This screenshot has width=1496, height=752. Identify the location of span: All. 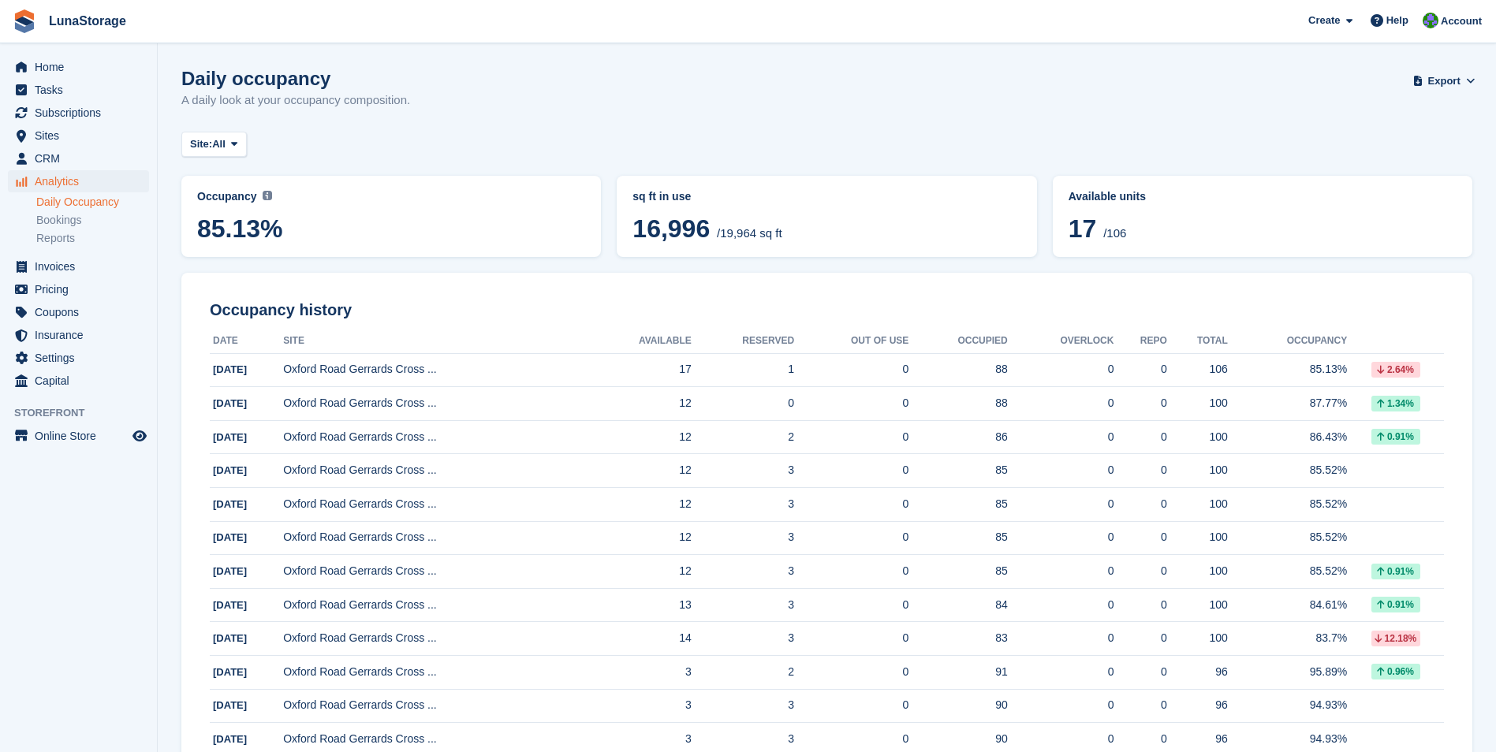
(218, 144).